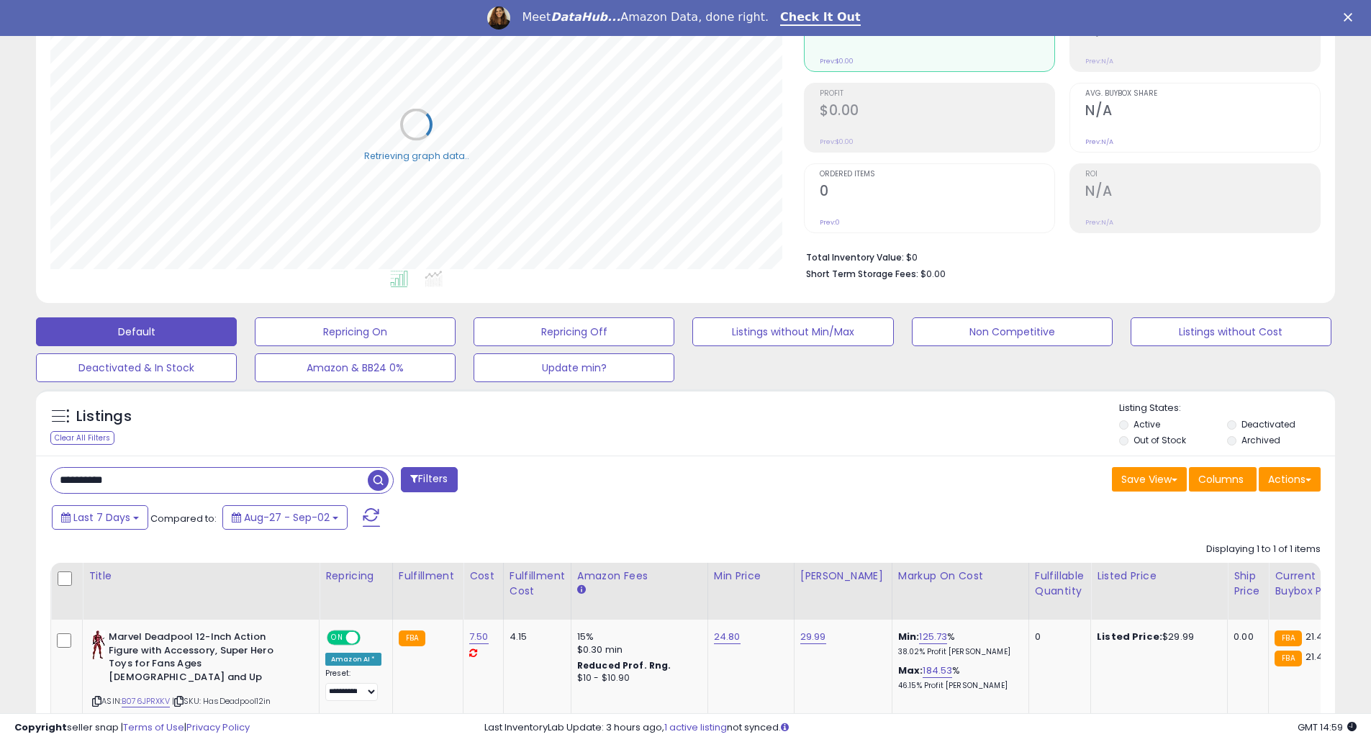 This screenshot has height=742, width=1371. I want to click on div: seller snap | |, so click(132, 728).